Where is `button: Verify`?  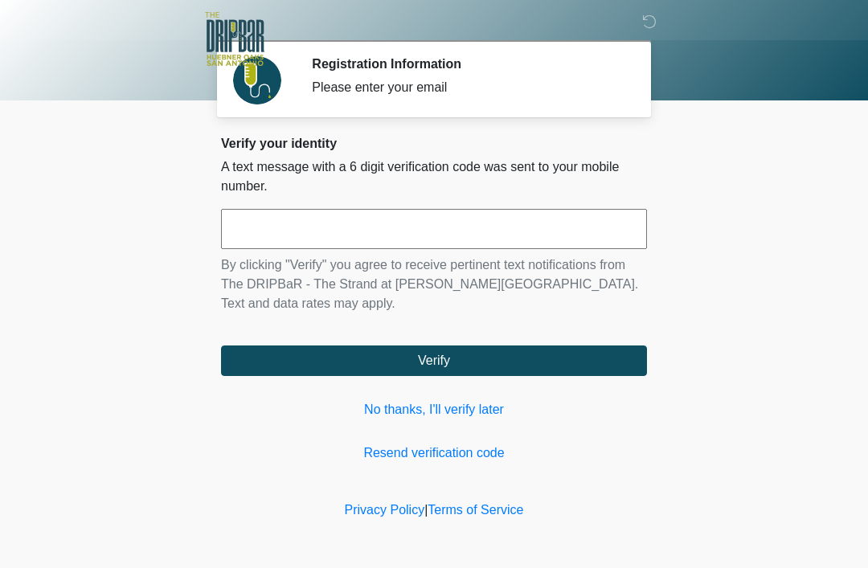 button: Verify is located at coordinates (434, 361).